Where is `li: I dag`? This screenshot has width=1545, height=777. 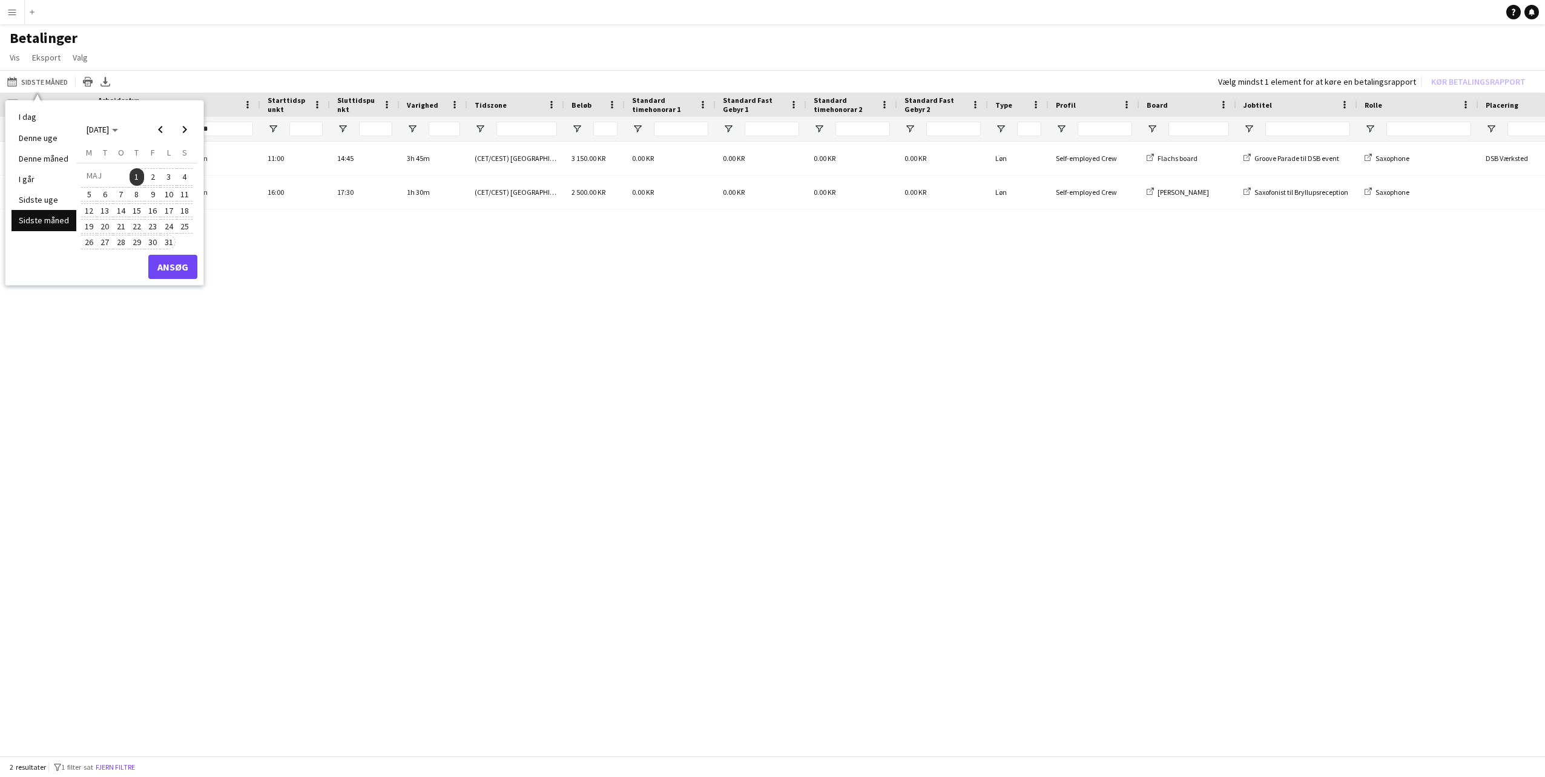
li: I dag is located at coordinates (44, 117).